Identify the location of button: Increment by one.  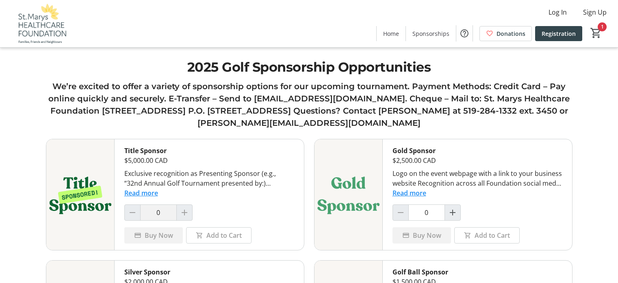
(453, 212).